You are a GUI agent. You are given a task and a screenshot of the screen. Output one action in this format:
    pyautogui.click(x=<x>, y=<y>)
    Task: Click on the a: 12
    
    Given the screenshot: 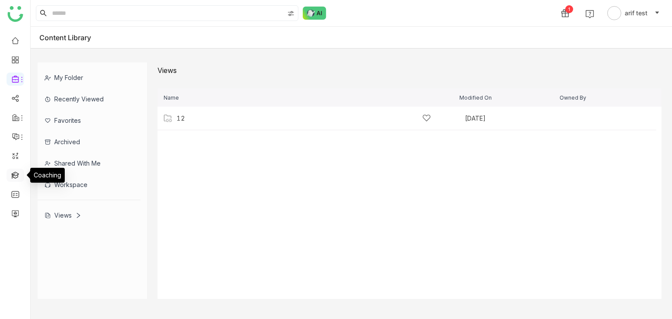 What is the action you would take?
    pyautogui.click(x=181, y=118)
    